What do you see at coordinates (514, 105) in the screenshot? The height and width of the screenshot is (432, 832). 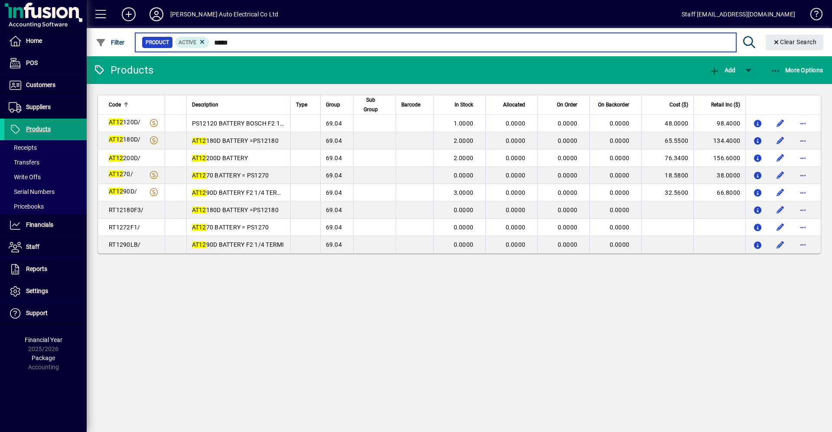 I see `span: Allocated` at bounding box center [514, 105].